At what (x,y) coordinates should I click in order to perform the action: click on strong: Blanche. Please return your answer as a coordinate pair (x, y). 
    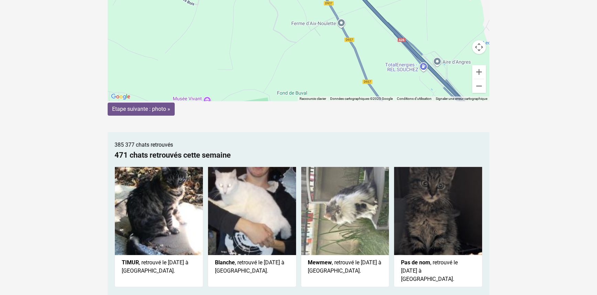
    Looking at the image, I should click on (225, 262).